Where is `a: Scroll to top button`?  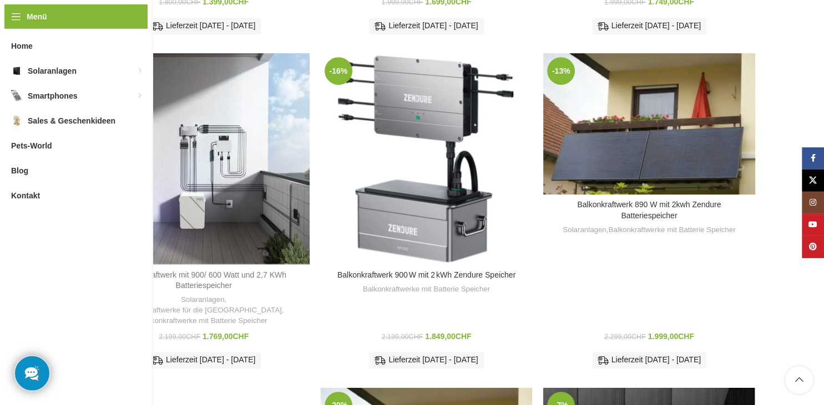
a: Scroll to top button is located at coordinates (799, 381).